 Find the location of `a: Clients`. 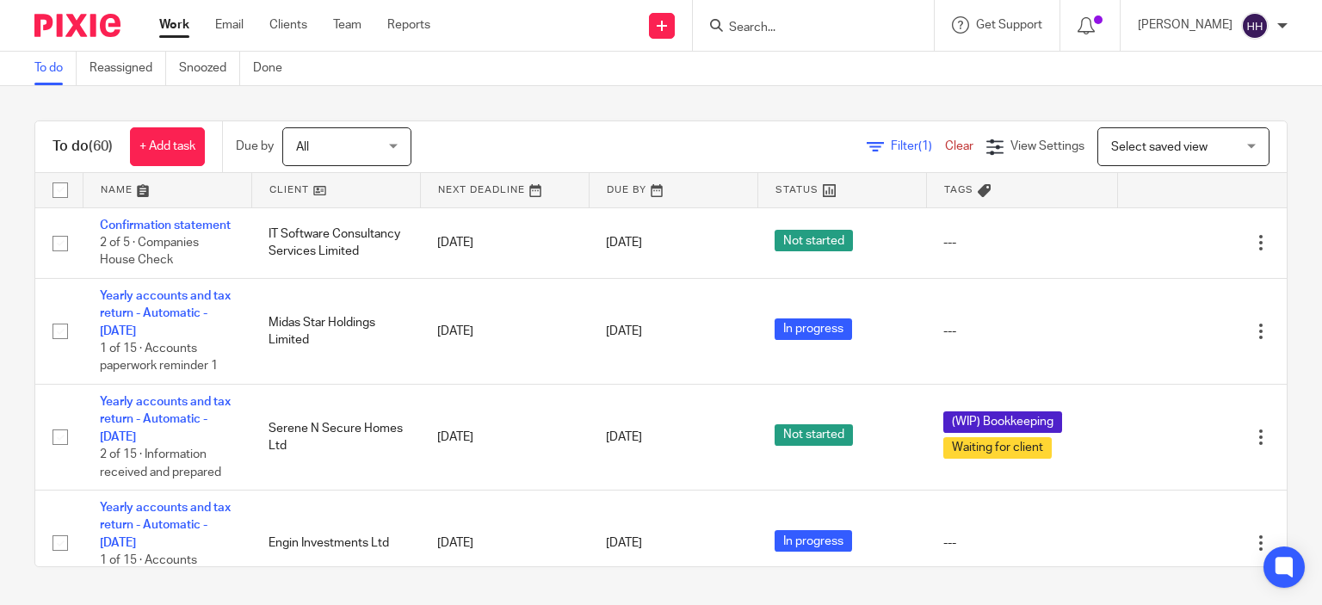

a: Clients is located at coordinates (288, 25).